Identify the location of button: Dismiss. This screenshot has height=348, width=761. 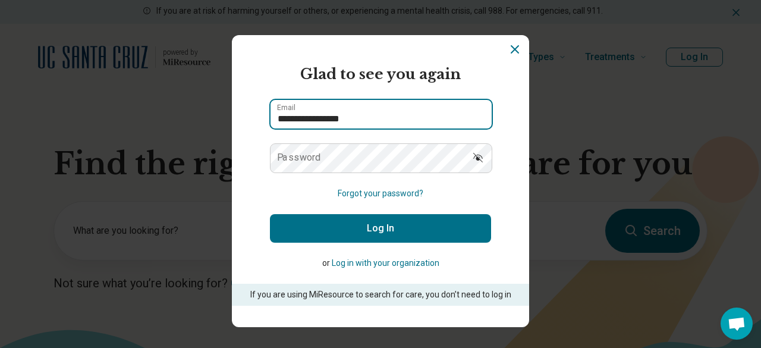
(515, 49).